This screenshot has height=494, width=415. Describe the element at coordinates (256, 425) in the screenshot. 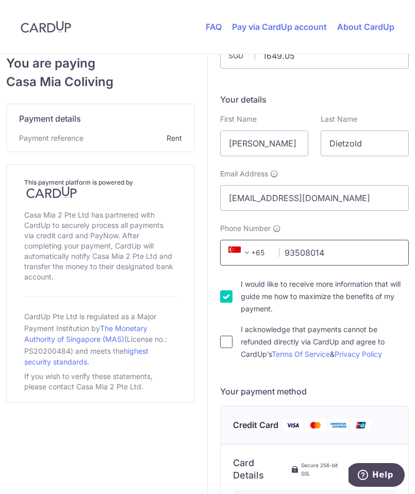

I see `span: Credit Card` at that location.